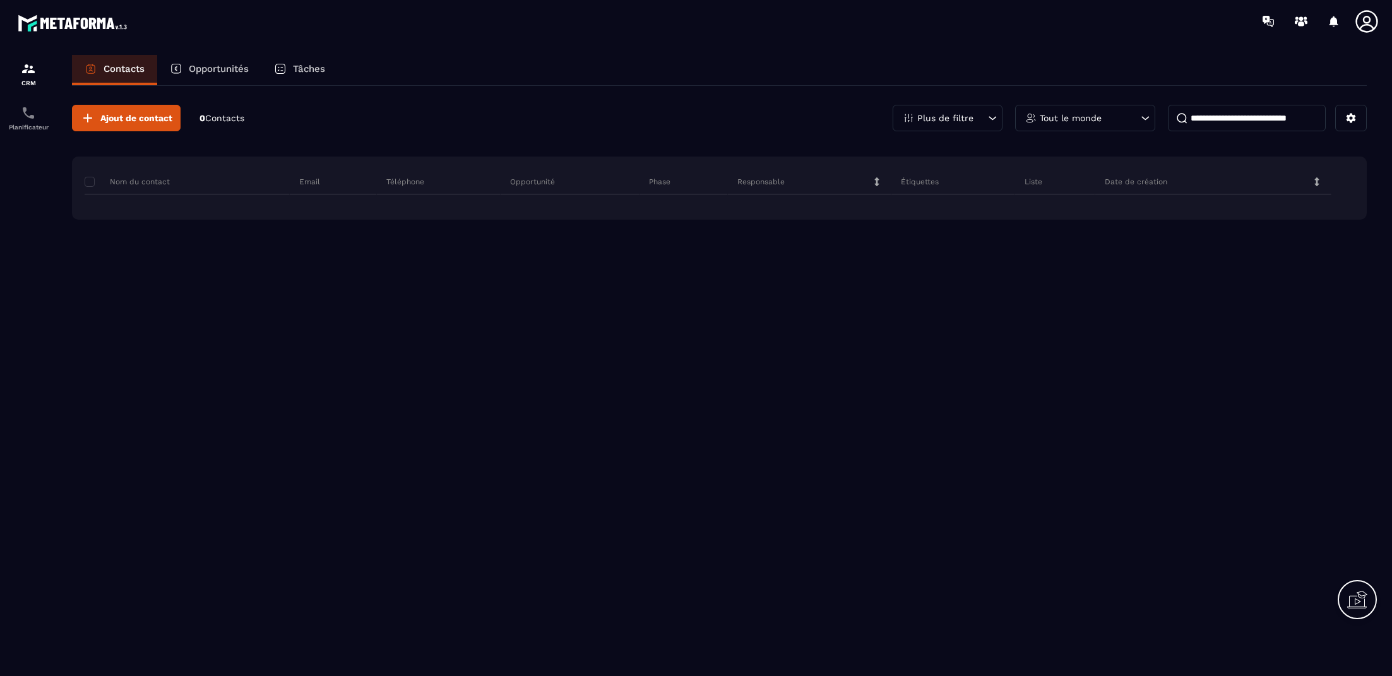 The image size is (1392, 676). What do you see at coordinates (945, 118) in the screenshot?
I see `p: Plus de filtre` at bounding box center [945, 118].